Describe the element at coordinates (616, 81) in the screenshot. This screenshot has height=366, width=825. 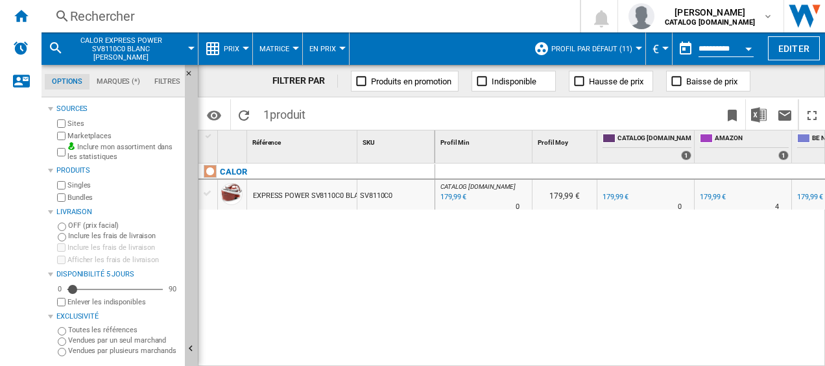
I see `span: Hausse de prix` at that location.